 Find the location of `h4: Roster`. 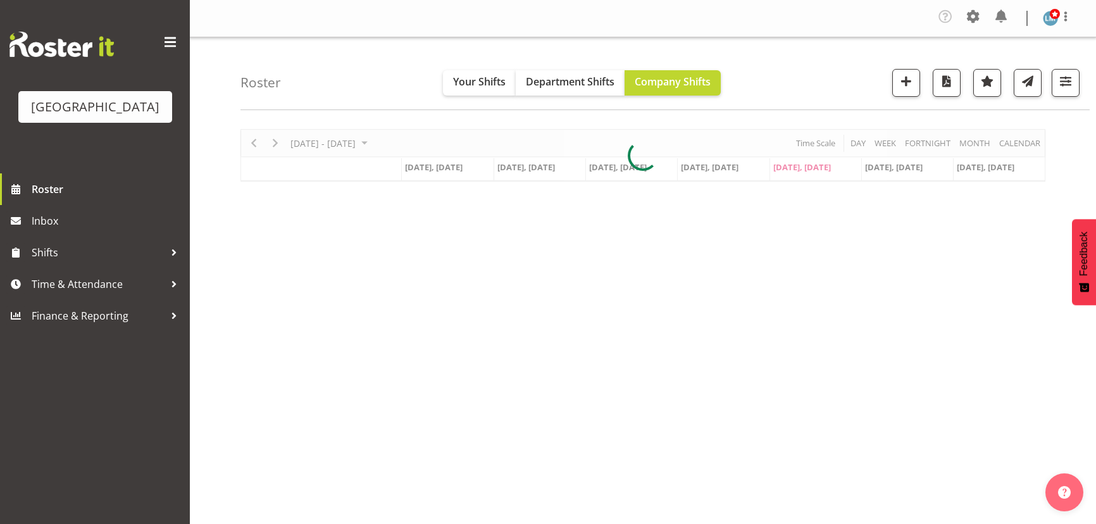

h4: Roster is located at coordinates (261, 82).